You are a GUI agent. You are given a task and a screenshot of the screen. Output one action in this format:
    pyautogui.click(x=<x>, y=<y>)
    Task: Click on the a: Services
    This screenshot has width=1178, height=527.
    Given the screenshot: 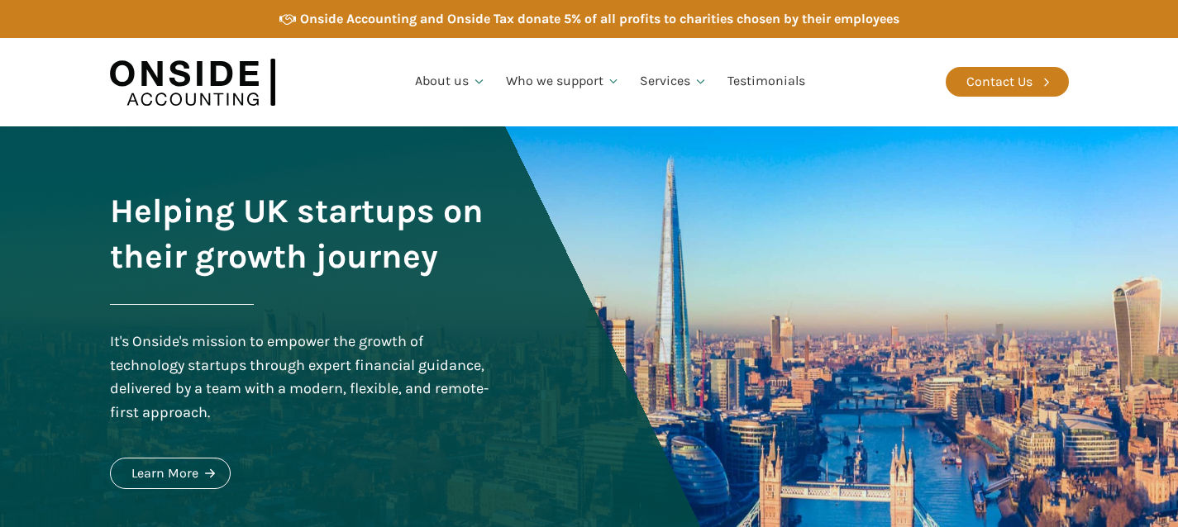 What is the action you would take?
    pyautogui.click(x=674, y=82)
    